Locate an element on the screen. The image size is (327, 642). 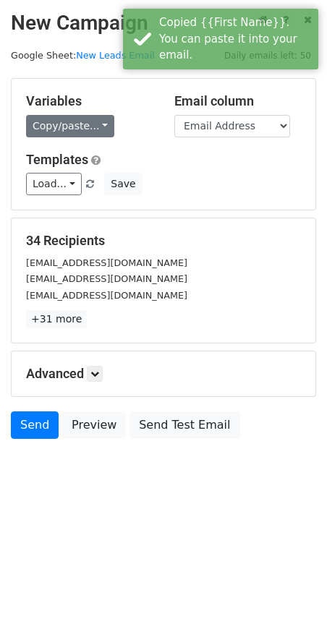
a: Copy/paste... is located at coordinates (70, 126).